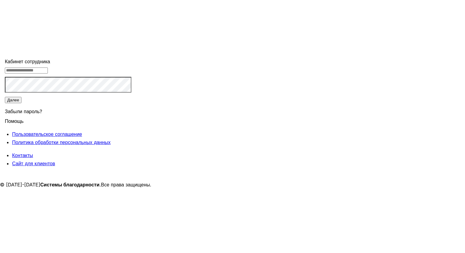  What do you see at coordinates (68, 61) in the screenshot?
I see `div: Кабинет сотрудника` at bounding box center [68, 61].